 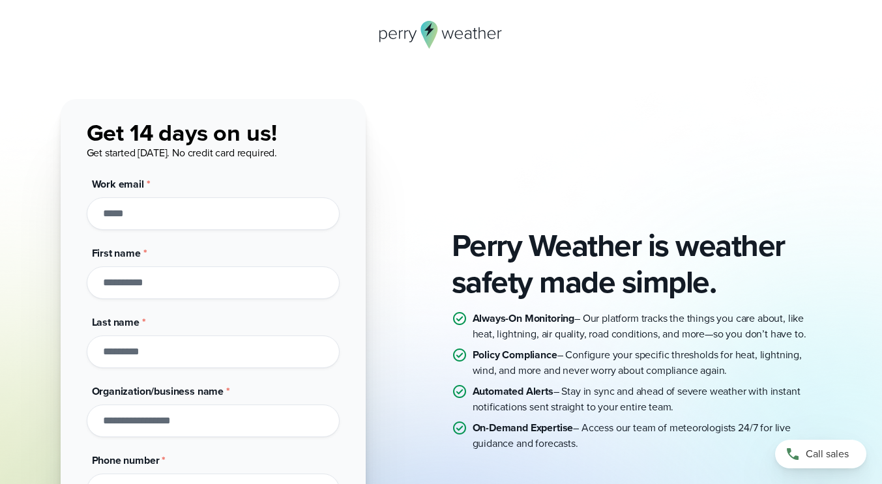 I want to click on p: – Stay in sync and ahead of severe weather with instant notifications sent straight to your entir..., so click(x=647, y=400).